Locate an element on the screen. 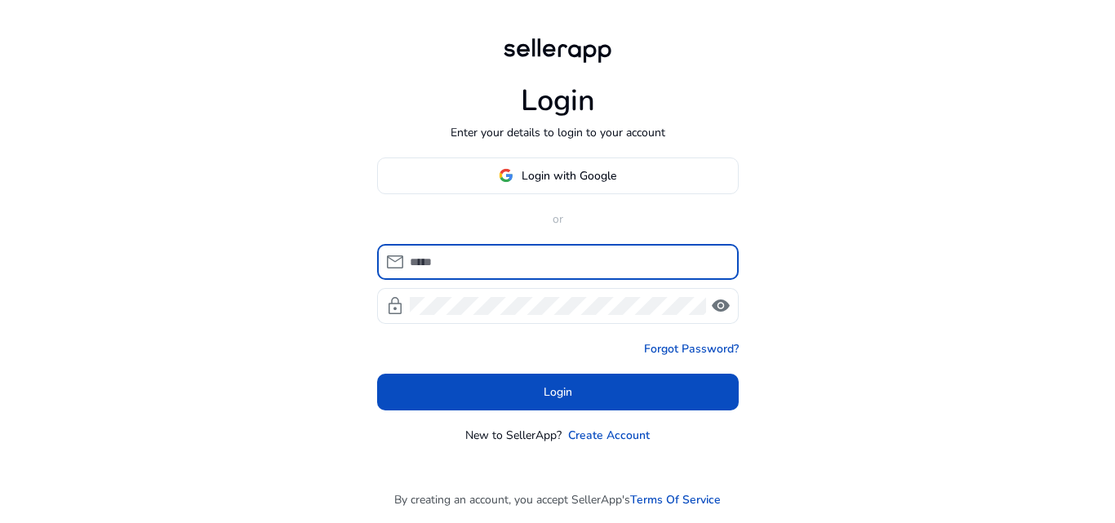  p: or is located at coordinates (557, 219).